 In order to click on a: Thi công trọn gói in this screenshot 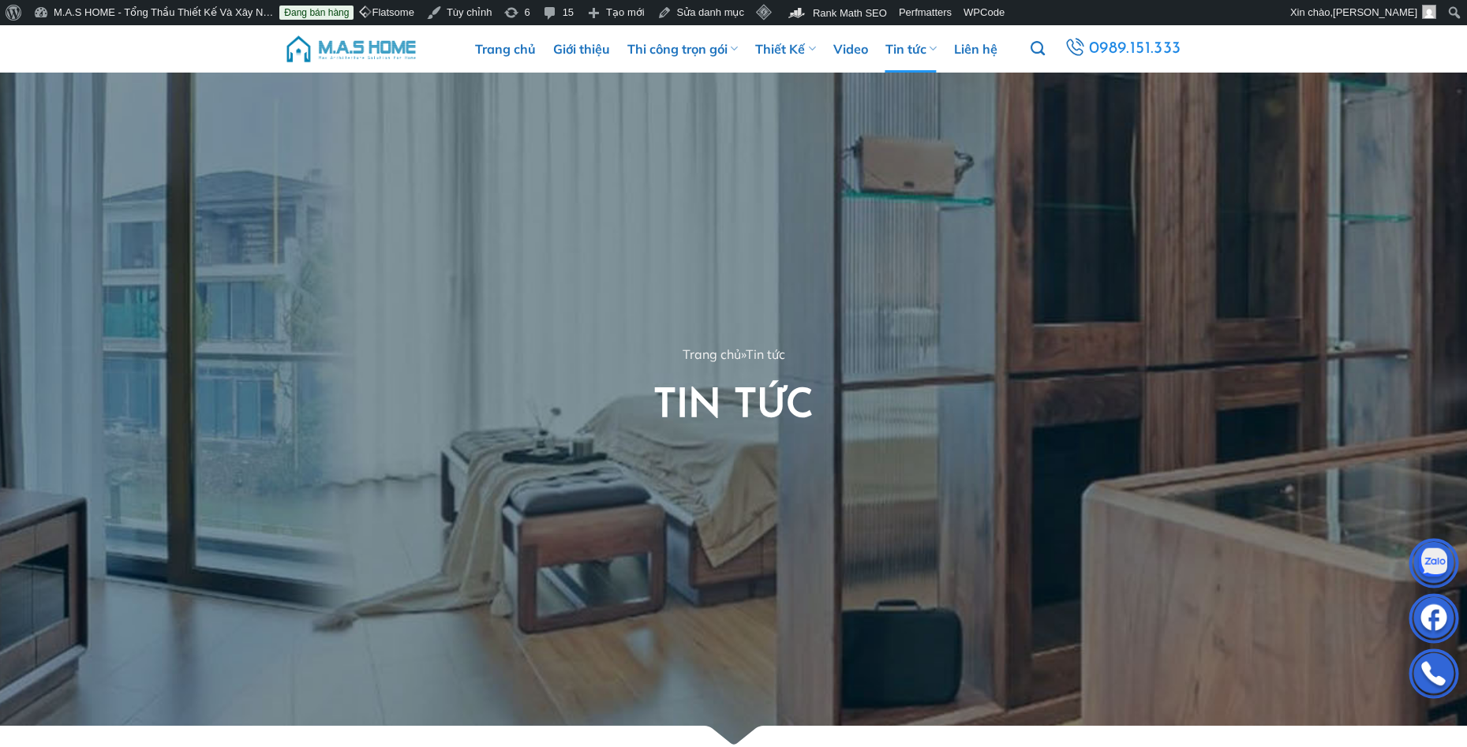, I will do `click(683, 49)`.